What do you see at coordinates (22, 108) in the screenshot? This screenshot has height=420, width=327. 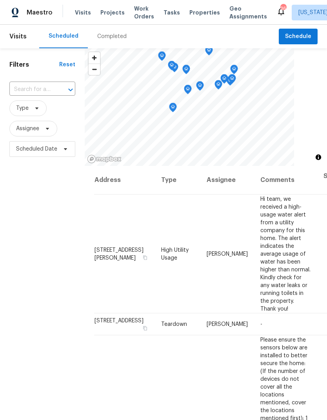 I see `span: Type` at bounding box center [22, 108].